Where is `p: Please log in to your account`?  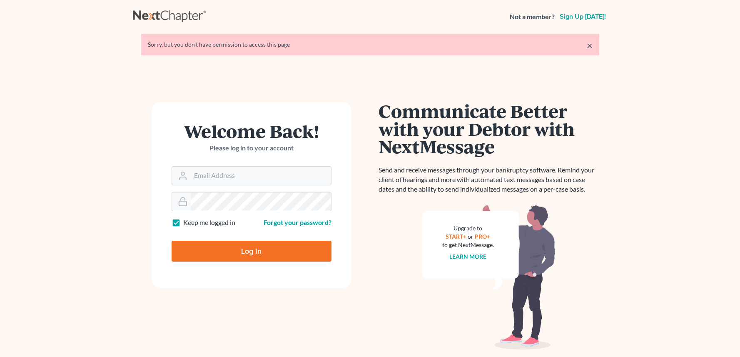
p: Please log in to your account is located at coordinates (252, 148).